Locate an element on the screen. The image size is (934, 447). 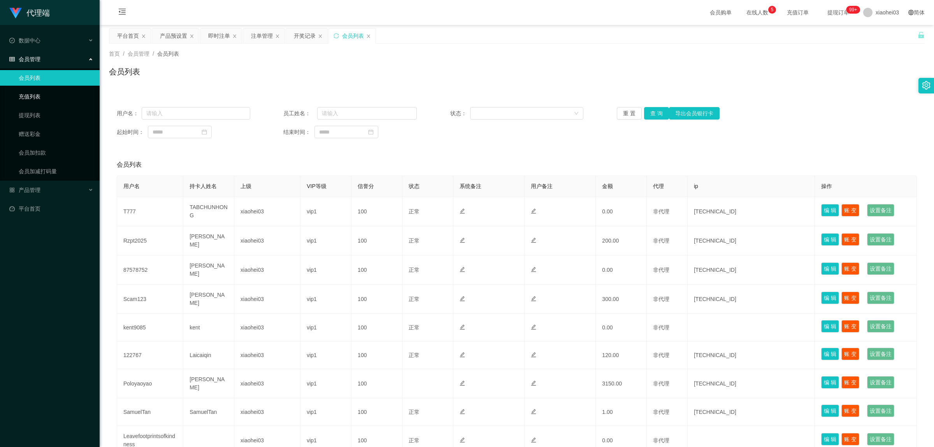
p: 5 is located at coordinates (772, 10).